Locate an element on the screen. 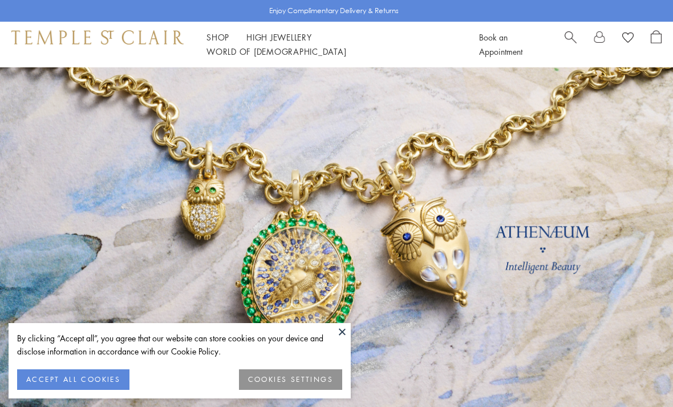 This screenshot has height=407, width=673. nav: Main navigation is located at coordinates (330, 44).